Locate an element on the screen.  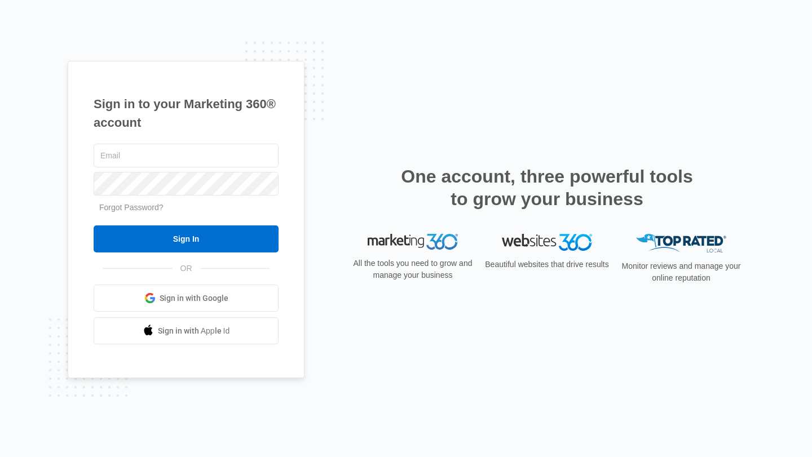
a: Sign in with Google is located at coordinates (186, 298).